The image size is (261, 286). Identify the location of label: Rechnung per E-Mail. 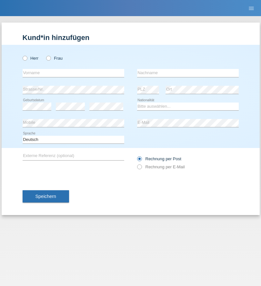
(161, 167).